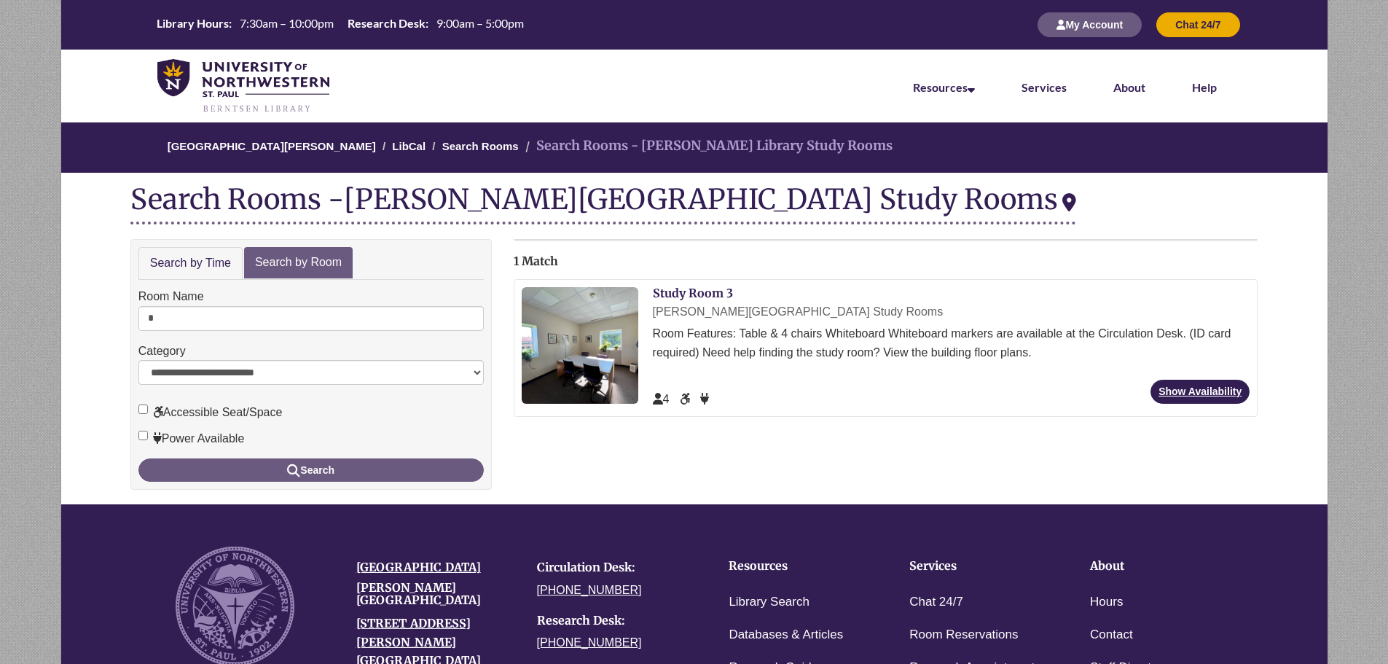  Describe the element at coordinates (480, 146) in the screenshot. I see `a: Search Rooms` at that location.